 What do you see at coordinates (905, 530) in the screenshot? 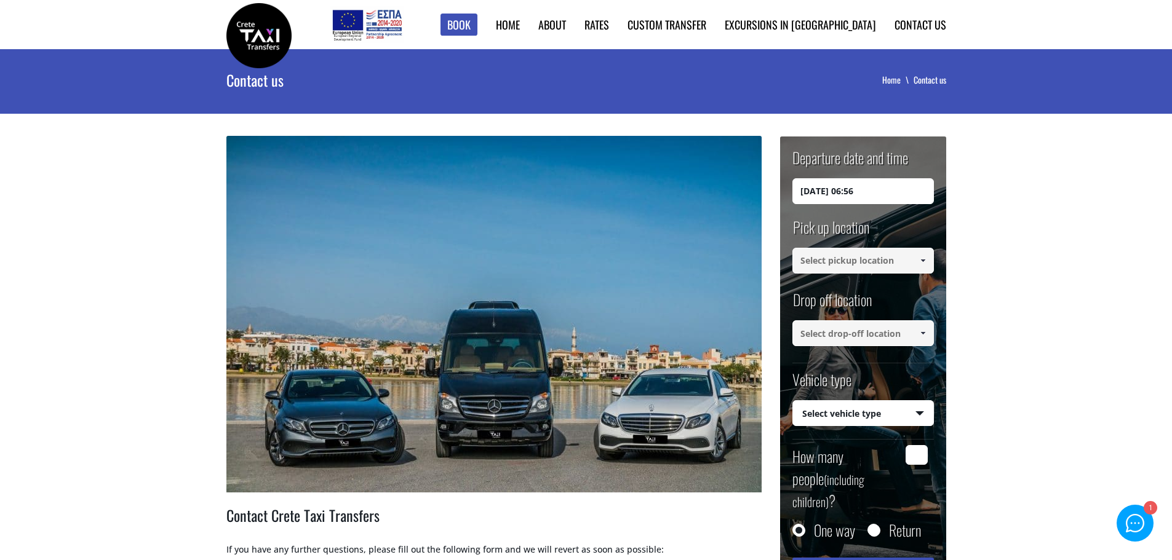
I see `label: Return` at bounding box center [905, 530].